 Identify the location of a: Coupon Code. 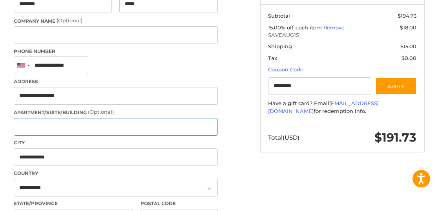
(286, 70).